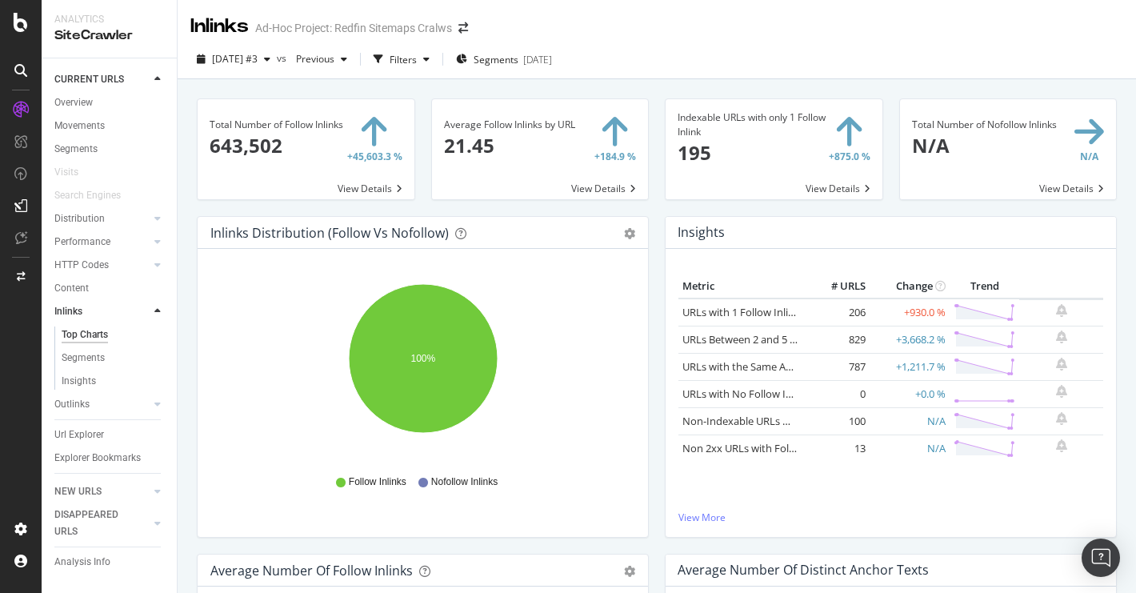  What do you see at coordinates (283, 58) in the screenshot?
I see `span: vs` at bounding box center [283, 58].